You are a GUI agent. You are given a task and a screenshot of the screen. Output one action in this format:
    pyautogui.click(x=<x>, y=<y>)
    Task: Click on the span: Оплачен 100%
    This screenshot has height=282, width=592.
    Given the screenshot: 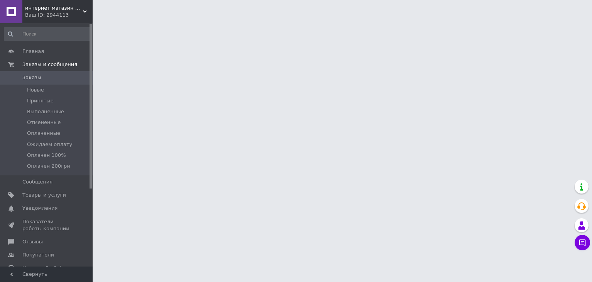 What is the action you would take?
    pyautogui.click(x=46, y=155)
    